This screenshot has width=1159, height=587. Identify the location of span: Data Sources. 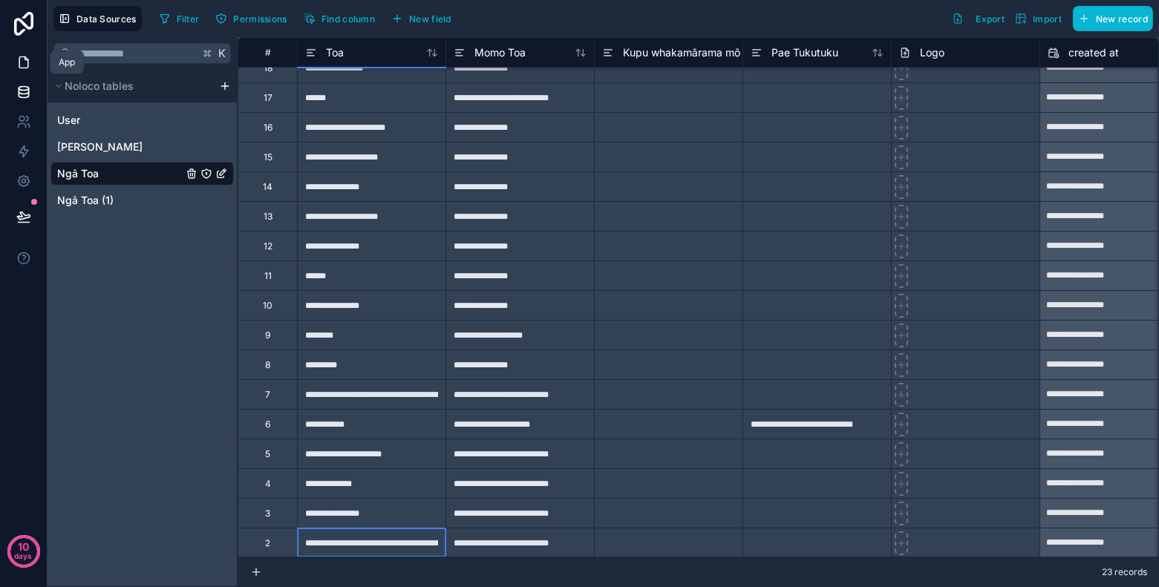
(106, 19).